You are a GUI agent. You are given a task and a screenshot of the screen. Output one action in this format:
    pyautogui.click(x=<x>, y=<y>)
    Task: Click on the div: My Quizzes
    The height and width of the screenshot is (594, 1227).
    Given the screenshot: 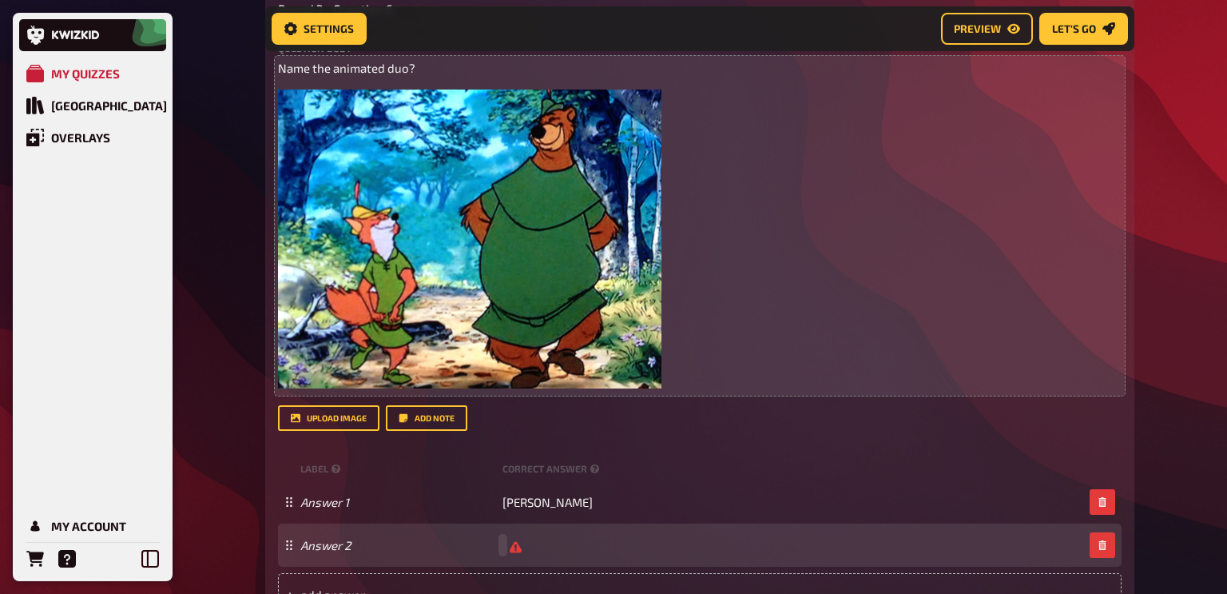 What is the action you would take?
    pyautogui.click(x=85, y=73)
    